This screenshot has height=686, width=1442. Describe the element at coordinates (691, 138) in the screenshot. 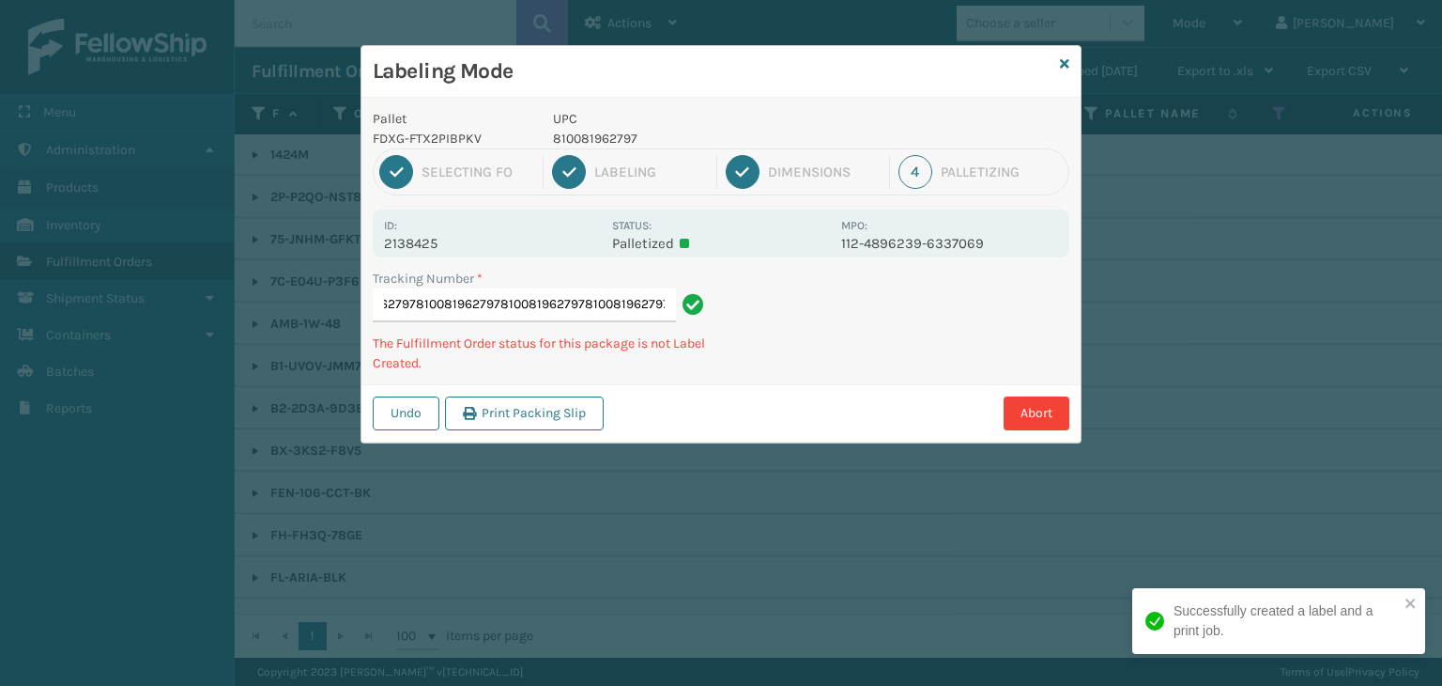

I see `p: 810081962797` at that location.